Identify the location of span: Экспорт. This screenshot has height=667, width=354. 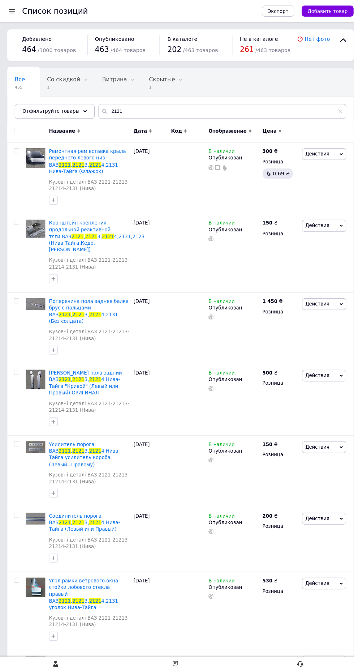
(273, 11).